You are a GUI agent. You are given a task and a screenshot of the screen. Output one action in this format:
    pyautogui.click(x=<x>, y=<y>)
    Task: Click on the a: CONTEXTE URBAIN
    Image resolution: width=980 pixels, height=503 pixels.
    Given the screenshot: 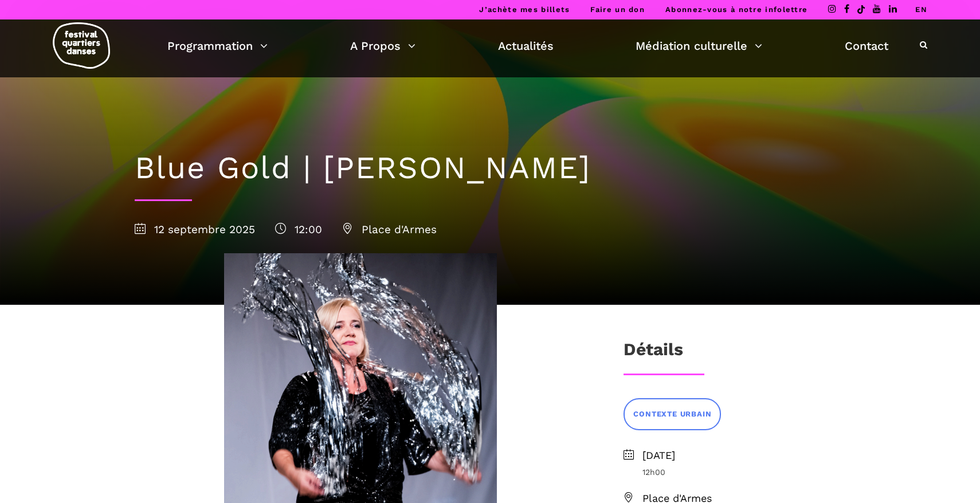 What is the action you would take?
    pyautogui.click(x=672, y=414)
    